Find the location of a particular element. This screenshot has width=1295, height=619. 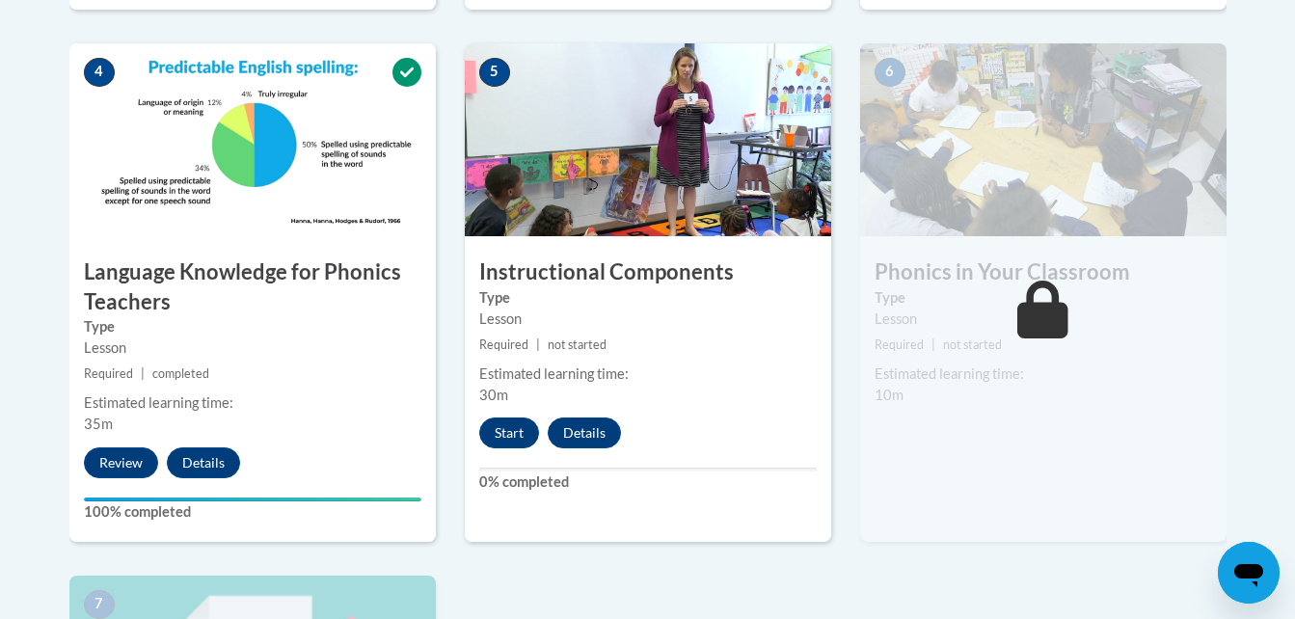

button: Review is located at coordinates (121, 463).